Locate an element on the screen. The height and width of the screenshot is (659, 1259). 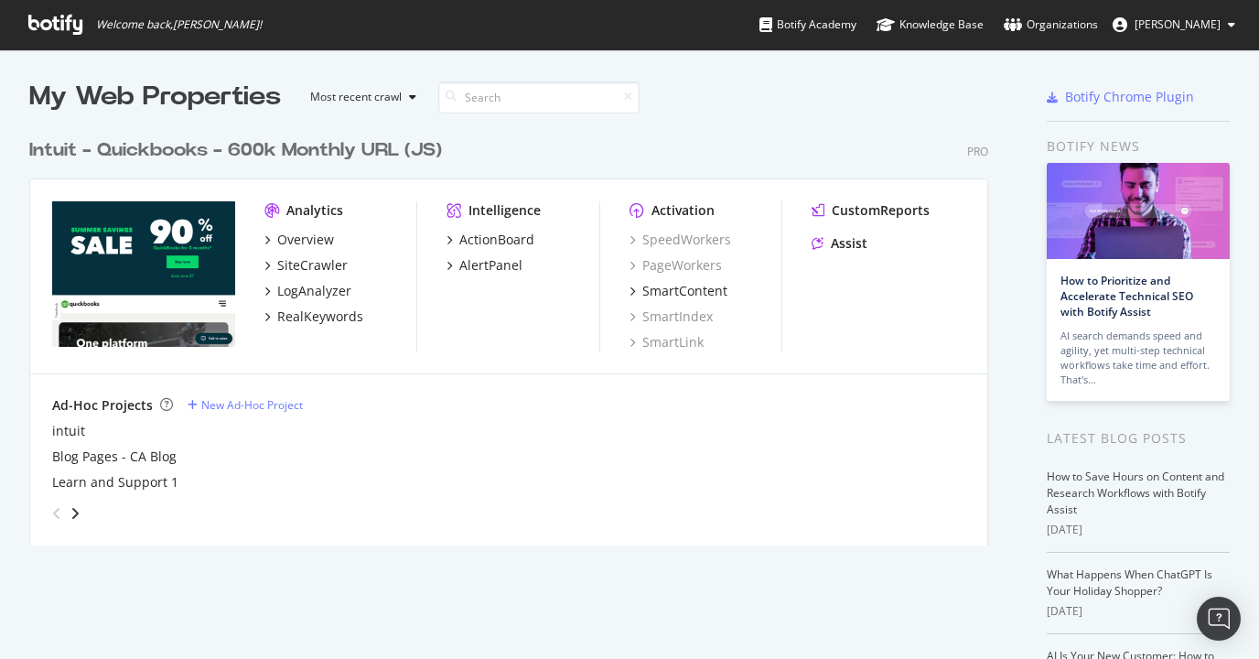
a: SmartContent is located at coordinates (678, 291).